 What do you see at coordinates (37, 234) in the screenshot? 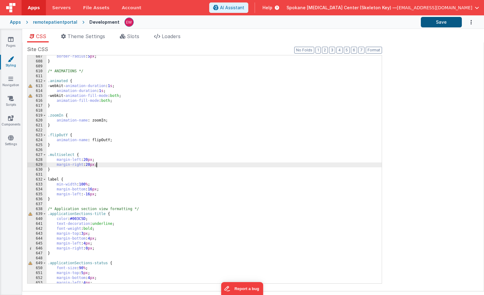
I see `div: 643` at bounding box center [37, 234].